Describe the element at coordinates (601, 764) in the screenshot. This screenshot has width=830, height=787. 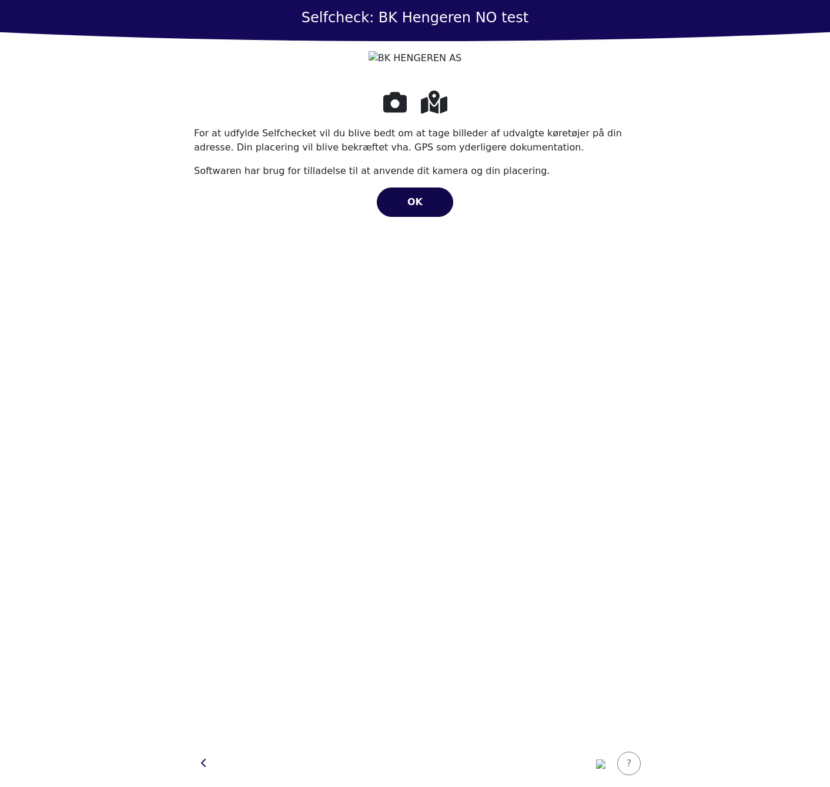
I see `img: dk.png` at that location.